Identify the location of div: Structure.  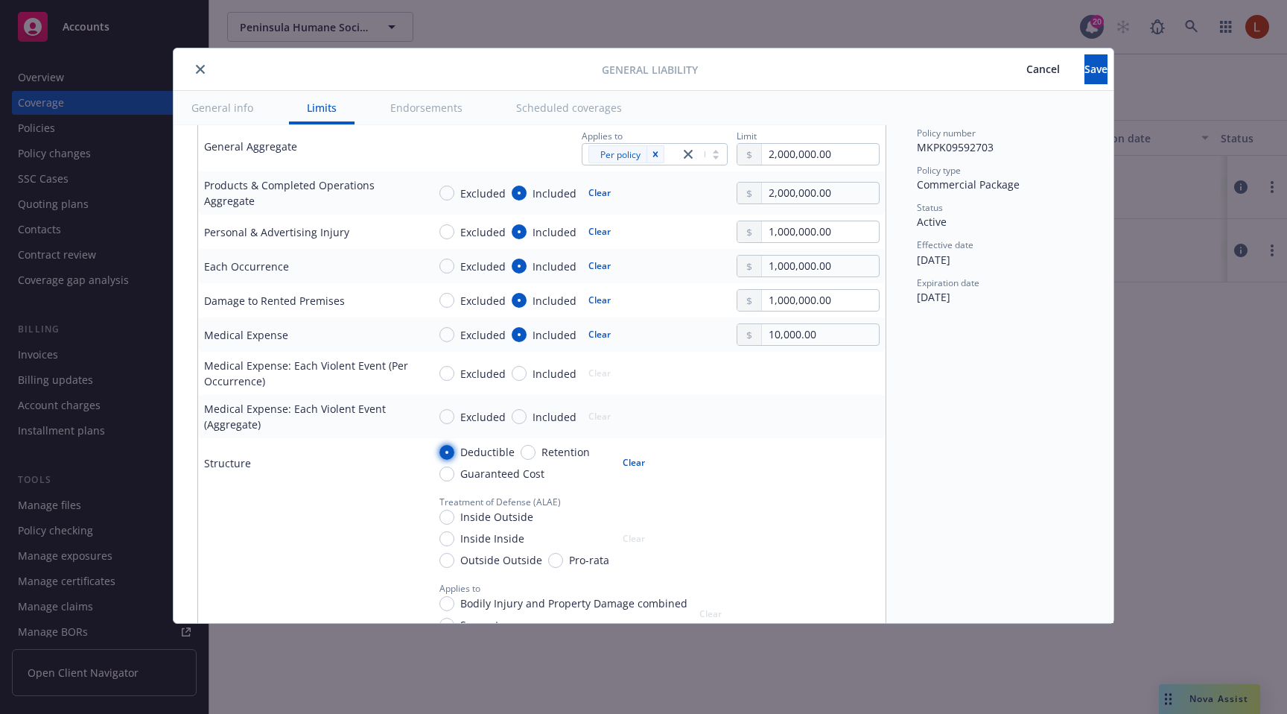
(227, 463).